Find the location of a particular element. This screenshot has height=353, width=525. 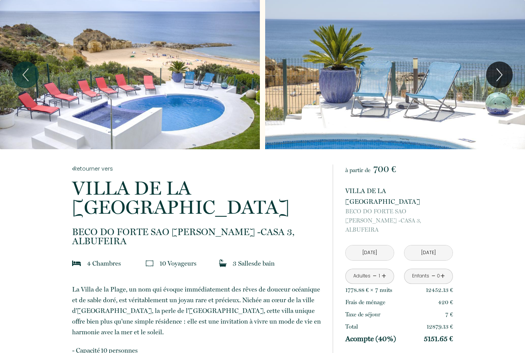

p: Acompte (40%) is located at coordinates (370, 339).